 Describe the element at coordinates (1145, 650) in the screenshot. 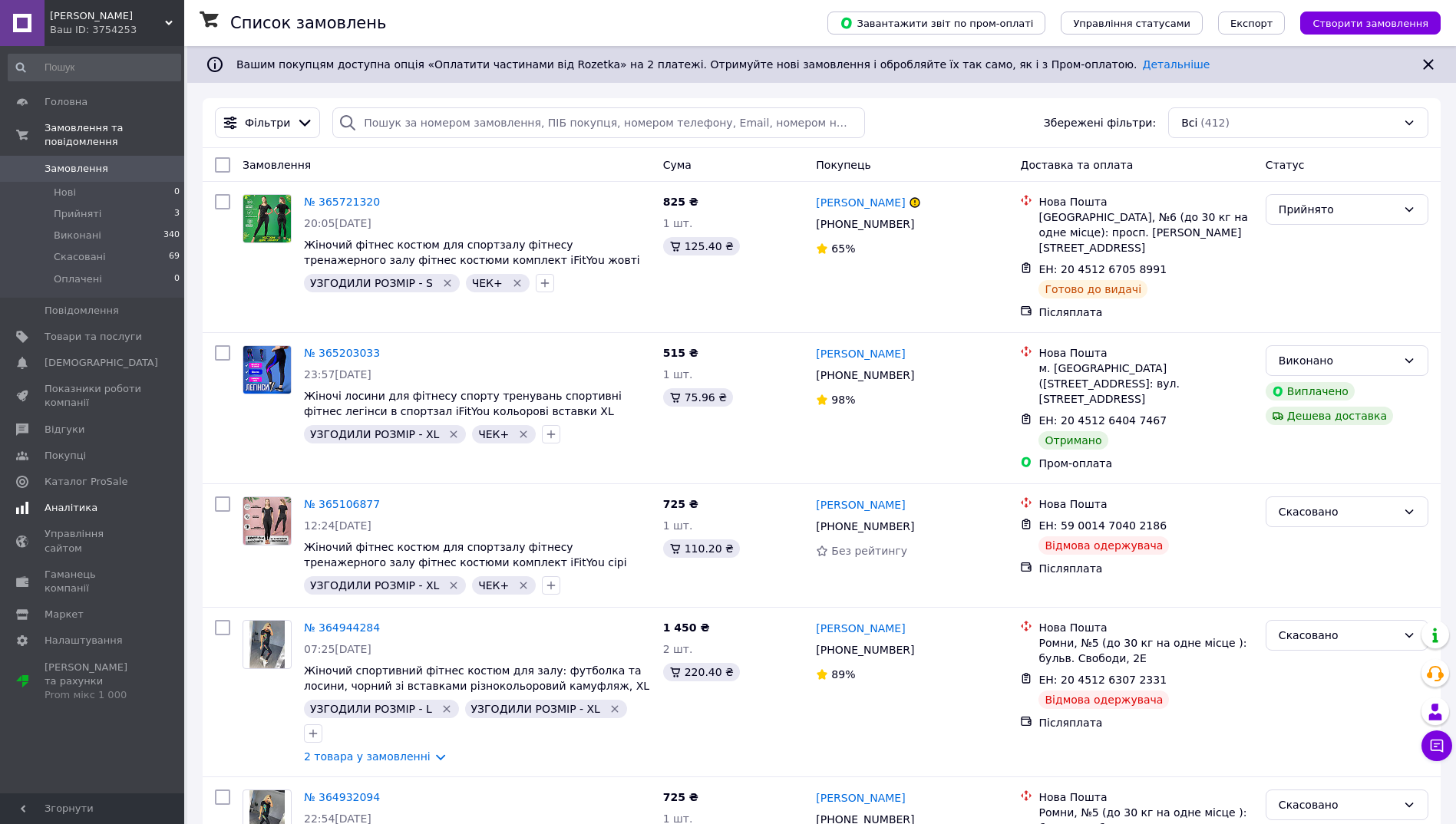

I see `div: Ромни, №5 (до 30 кг на одне місце ): бульв. Свободи, 2Е` at that location.